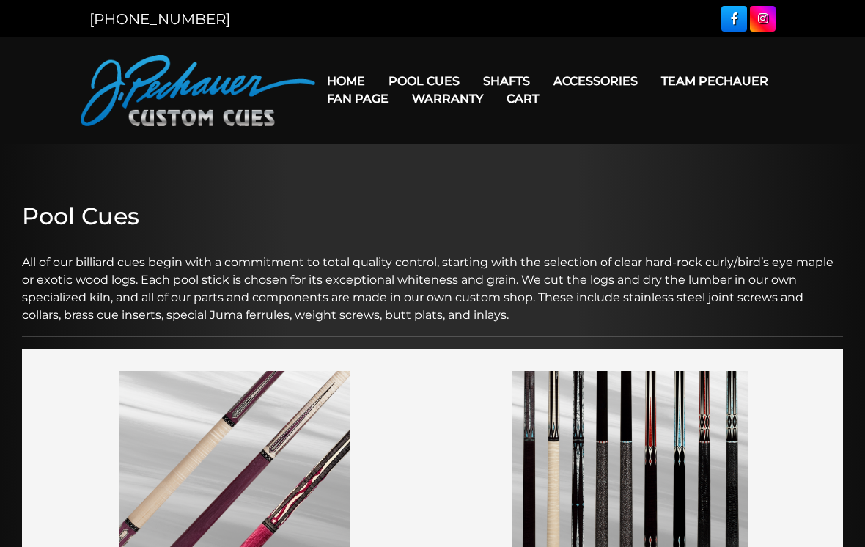 This screenshot has height=547, width=865. What do you see at coordinates (433, 280) in the screenshot?
I see `p: All of our billiard cues begin with a commitment to total quality control, starting with the sele...` at bounding box center [433, 280].